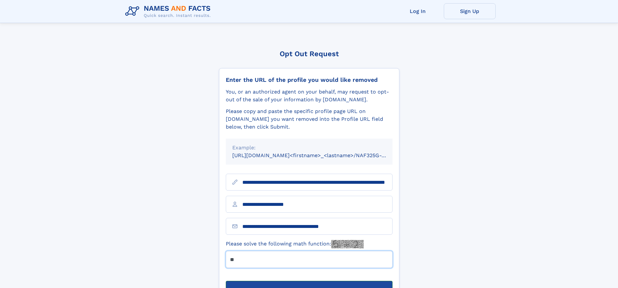 This screenshot has width=618, height=288. What do you see at coordinates (309, 80) in the screenshot?
I see `div: Enter the URL of the profile you would like removed` at bounding box center [309, 80].